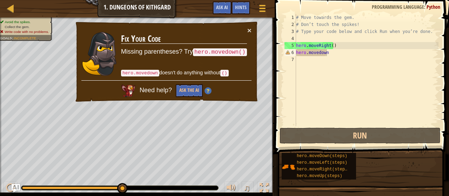 The image size is (449, 196). What do you see at coordinates (157, 91) in the screenshot?
I see `span: Need help?` at bounding box center [157, 91].